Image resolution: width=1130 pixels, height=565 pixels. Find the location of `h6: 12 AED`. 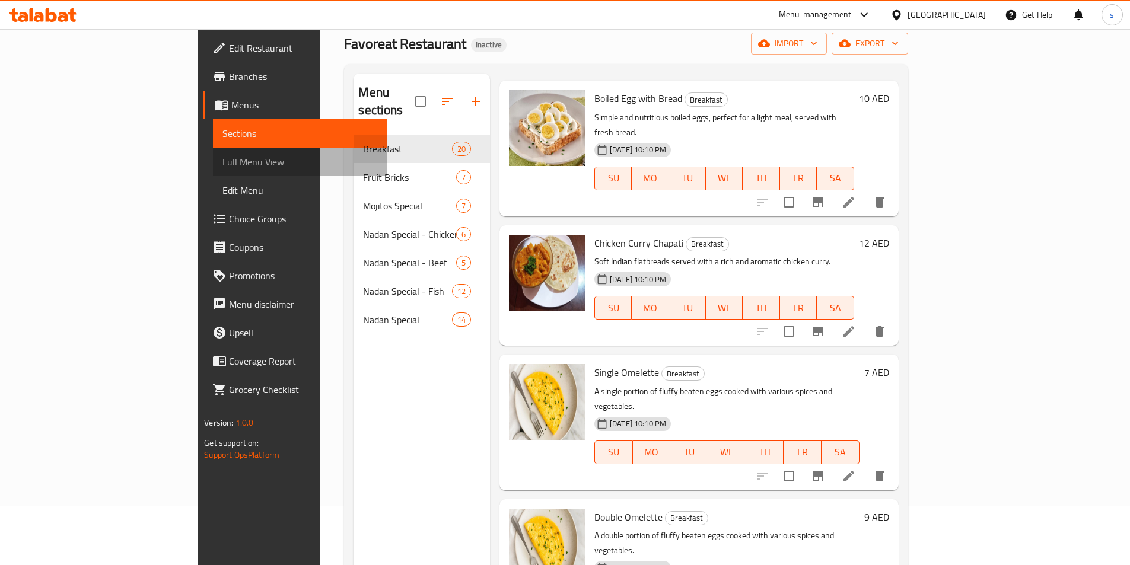

h6: 12 AED is located at coordinates (874, 243).